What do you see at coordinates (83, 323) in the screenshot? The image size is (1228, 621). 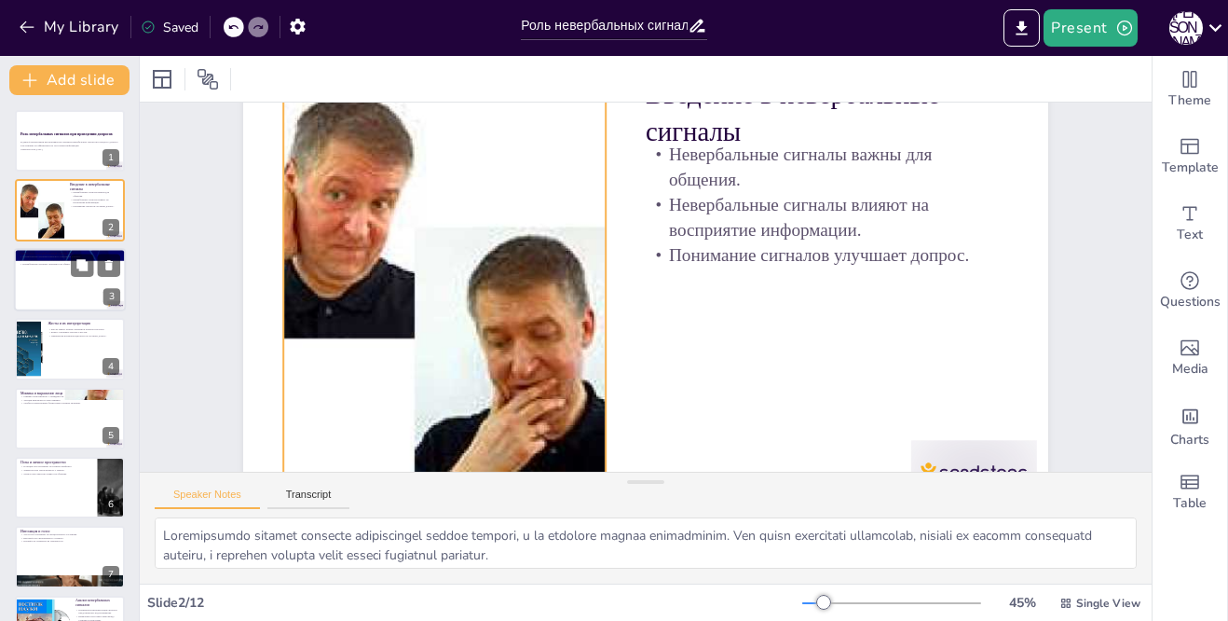 I see `p: Жесты и их интерпретация` at bounding box center [83, 323].